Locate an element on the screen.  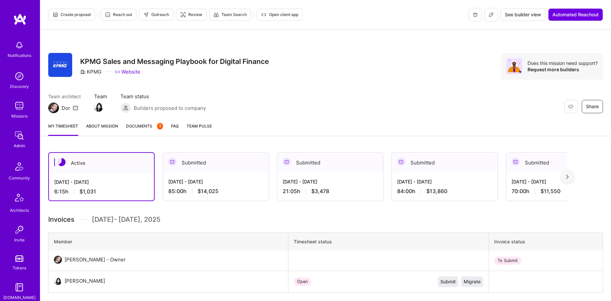
div: Missions is located at coordinates (19, 116).